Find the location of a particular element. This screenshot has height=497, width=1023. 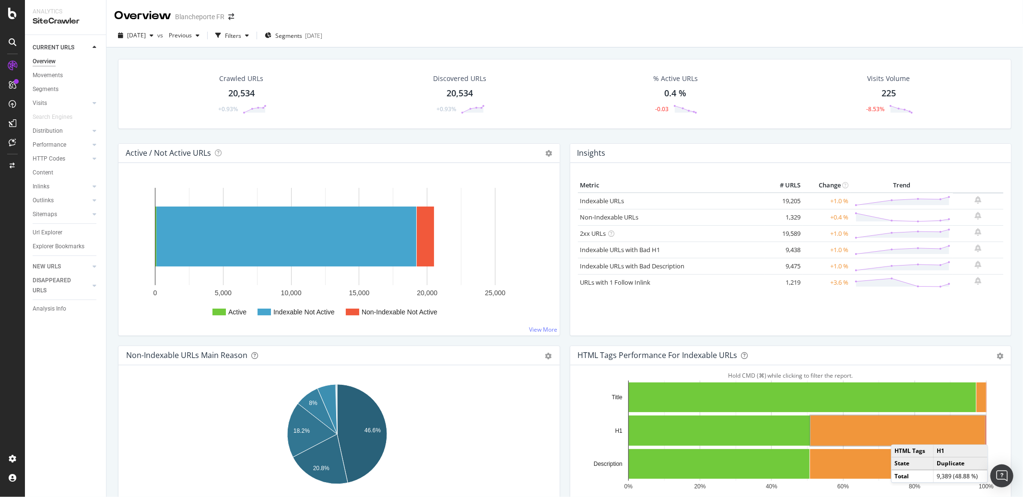

td: HTML Tags is located at coordinates (912, 452).